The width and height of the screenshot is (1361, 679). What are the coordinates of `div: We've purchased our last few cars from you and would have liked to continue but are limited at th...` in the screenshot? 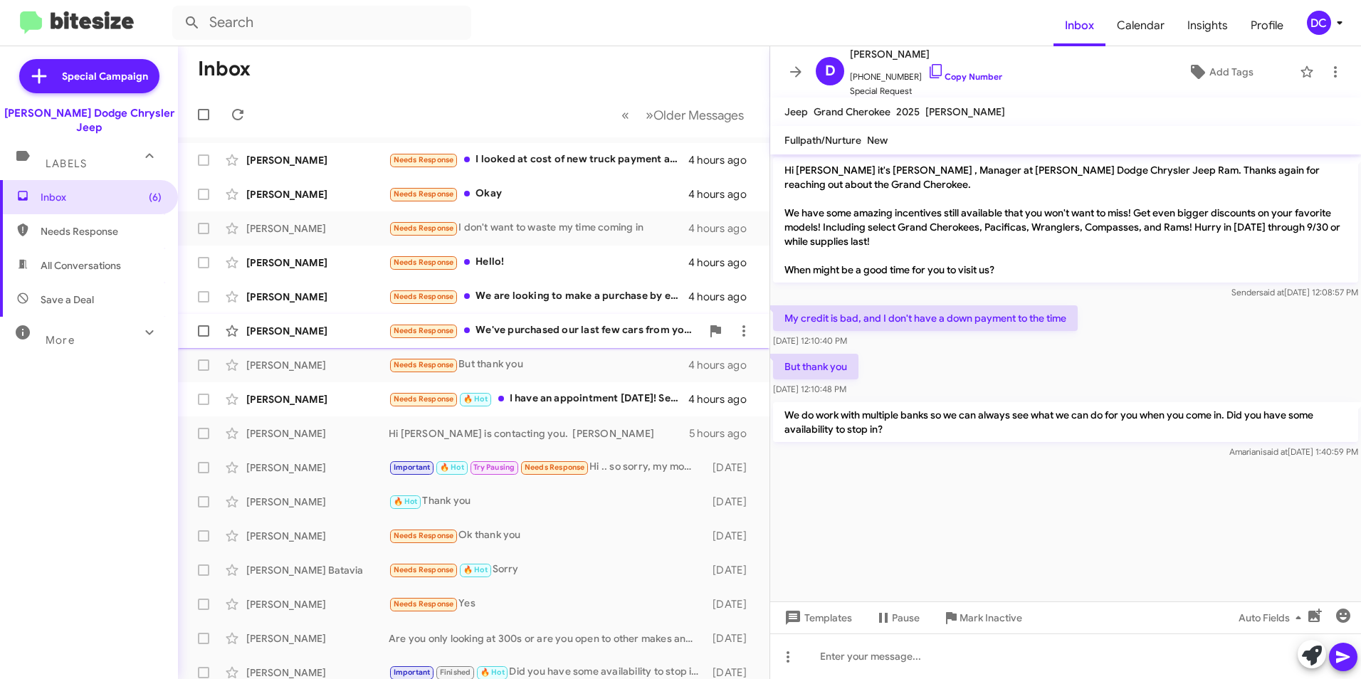 It's located at (545, 330).